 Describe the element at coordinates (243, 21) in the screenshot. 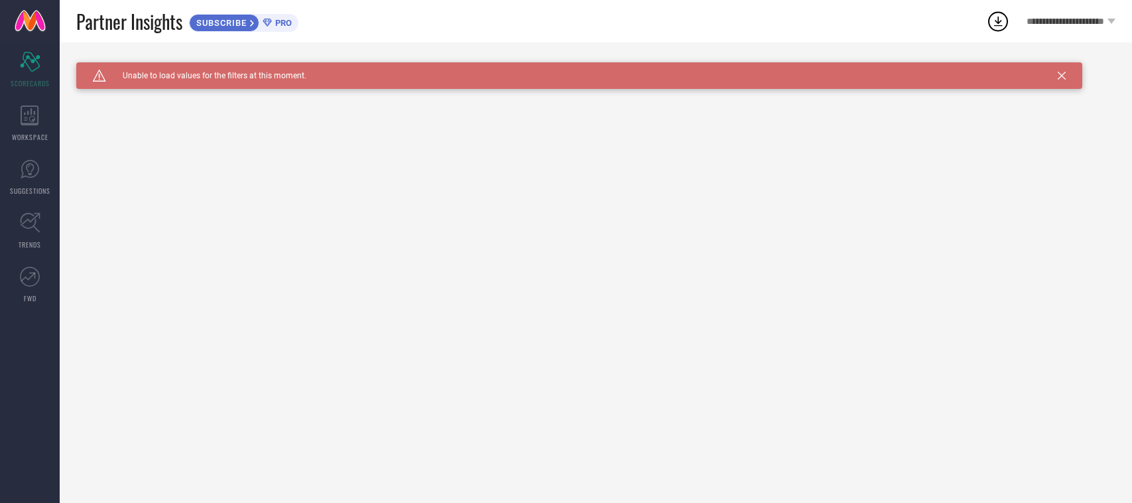

I see `a: SUBSCRIBEPRO` at that location.